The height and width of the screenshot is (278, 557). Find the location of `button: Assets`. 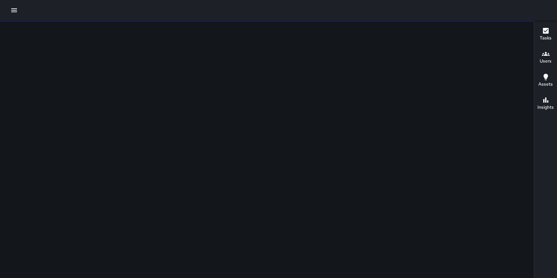

button: Assets is located at coordinates (546, 81).